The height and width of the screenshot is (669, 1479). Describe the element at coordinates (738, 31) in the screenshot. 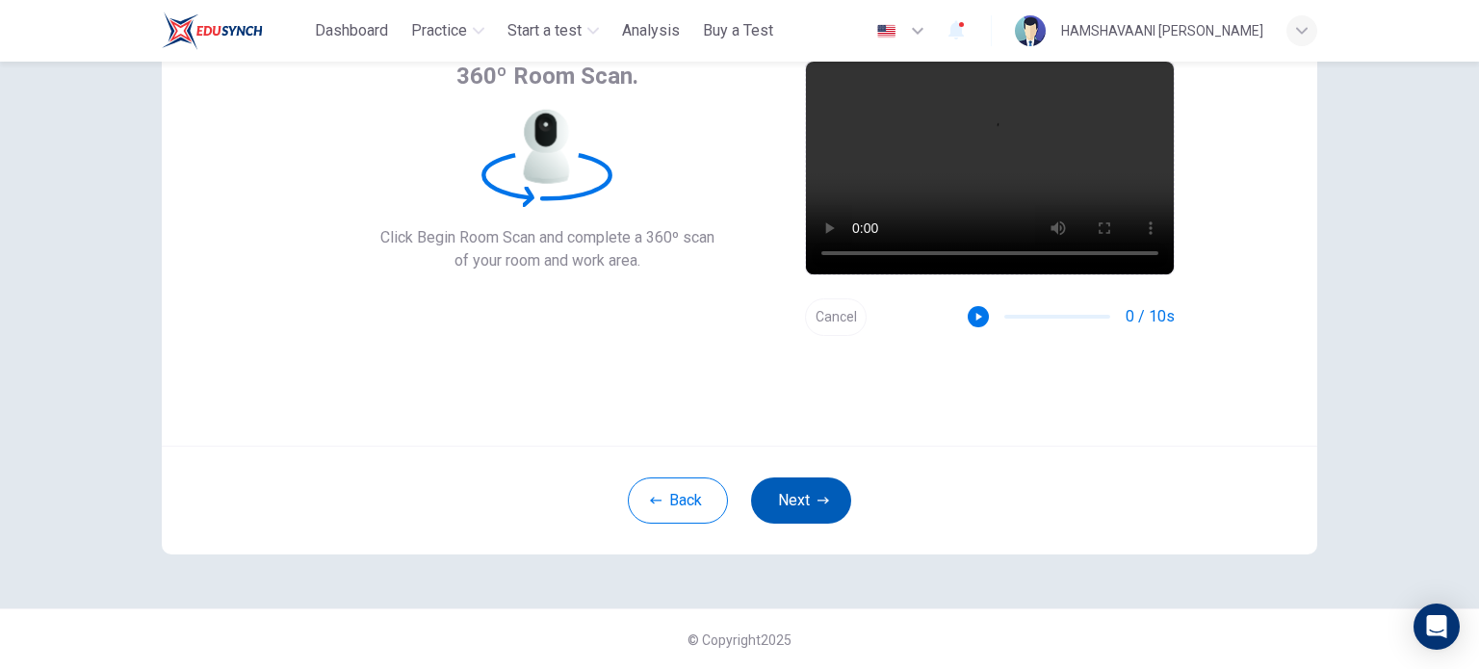

I see `button: Buy a Test` at that location.